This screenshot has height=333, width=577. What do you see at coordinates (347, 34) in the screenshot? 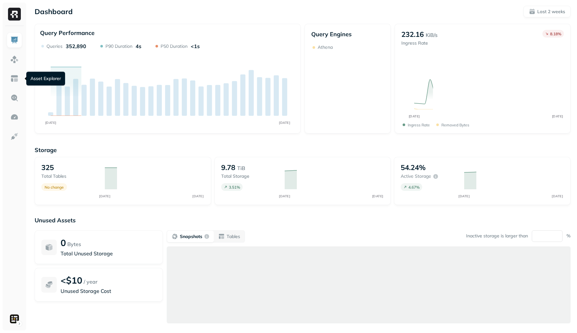
I see `p: Query Engines` at bounding box center [347, 34].